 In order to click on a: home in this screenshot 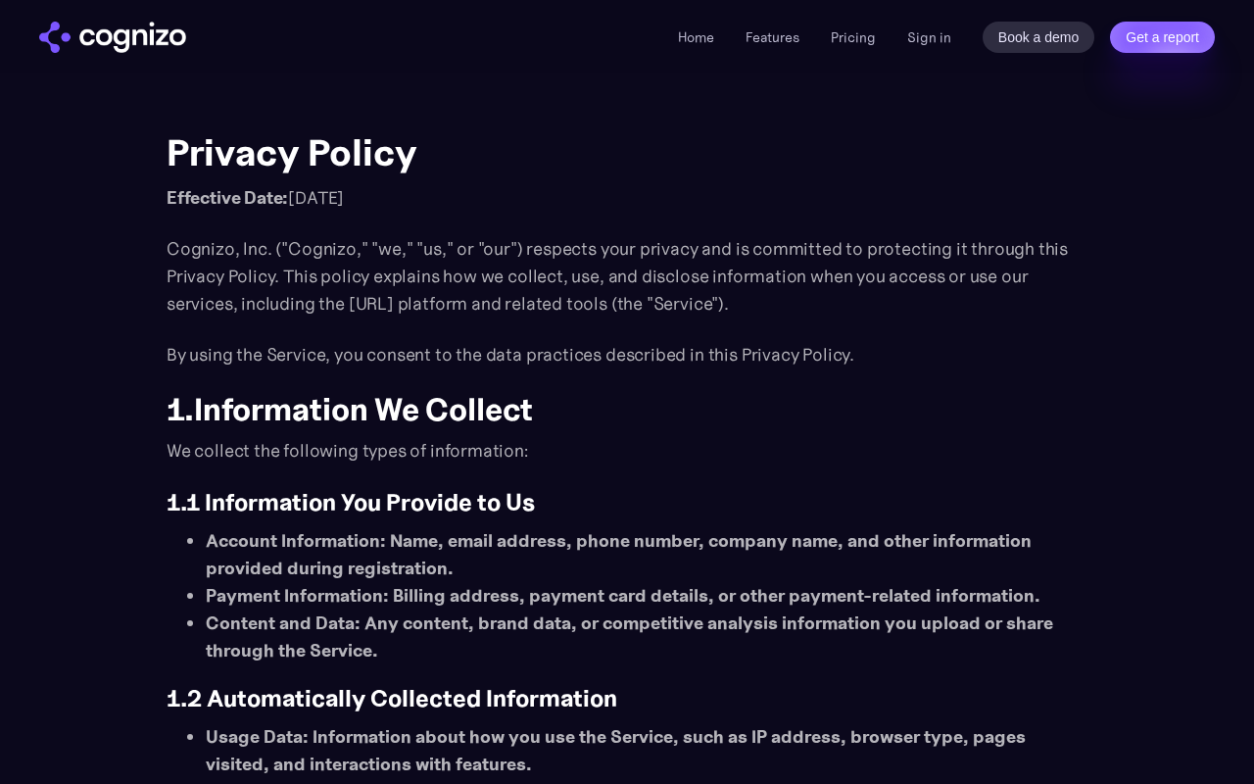, I will do `click(113, 37)`.